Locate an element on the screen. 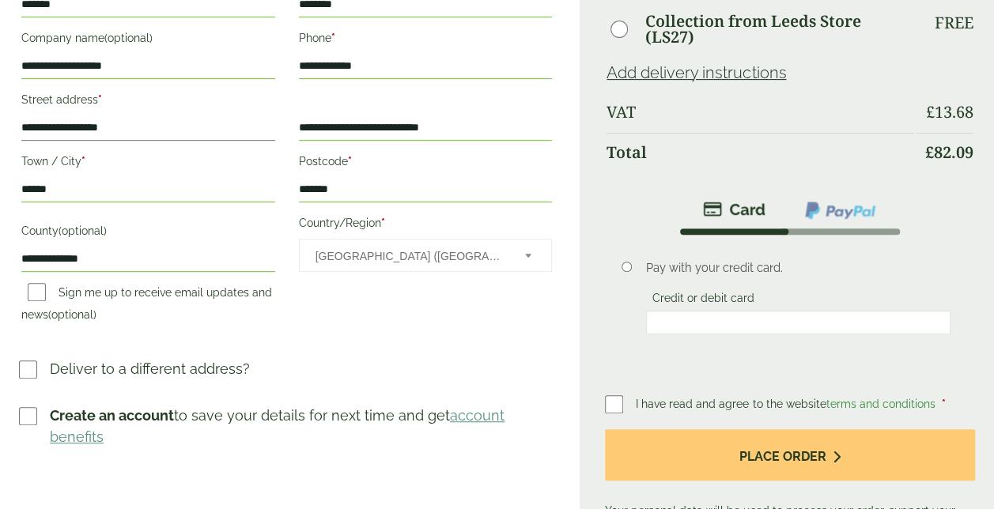 This screenshot has height=509, width=994. label: Sign me up to receive email updates and news is located at coordinates (146, 306).